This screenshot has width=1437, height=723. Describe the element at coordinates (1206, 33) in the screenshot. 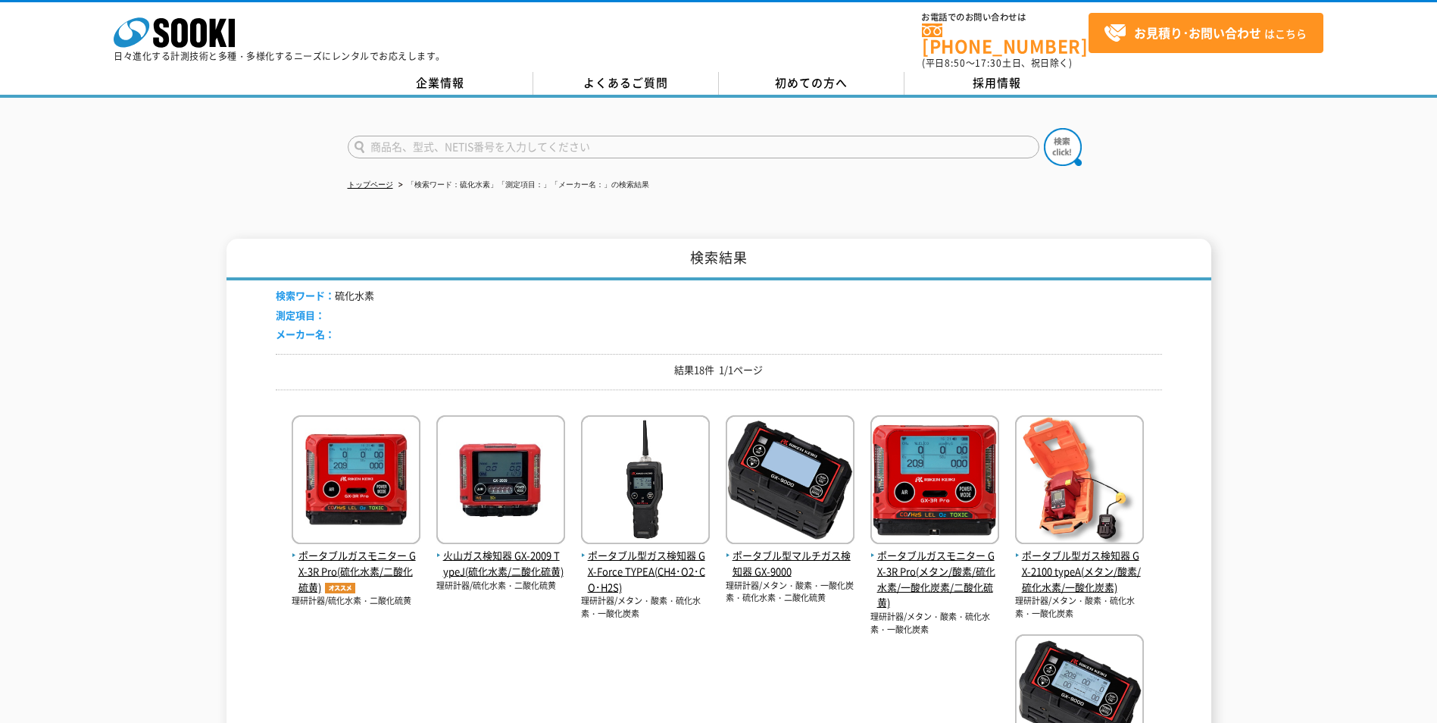

I see `a: お見積り･お問い合わせはこちら` at that location.